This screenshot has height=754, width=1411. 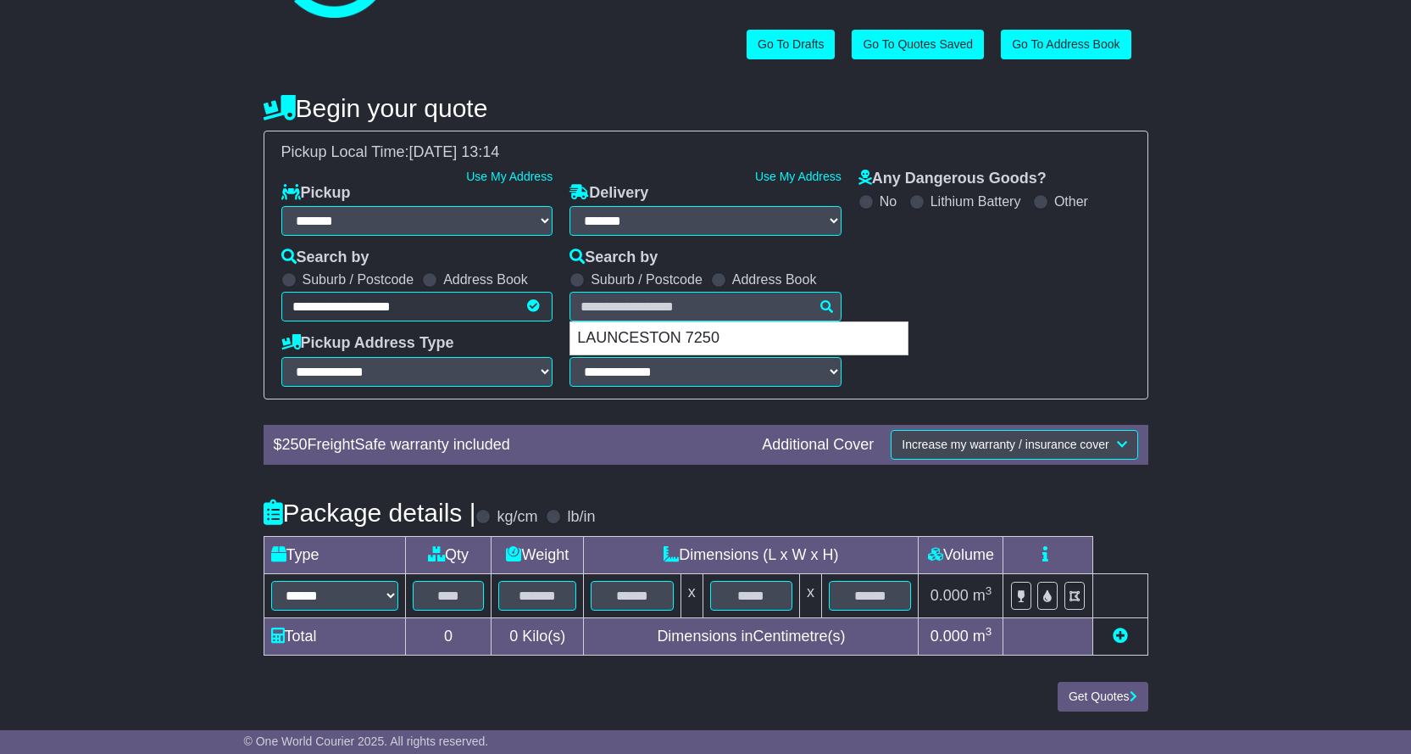 I want to click on td: Type, so click(x=334, y=554).